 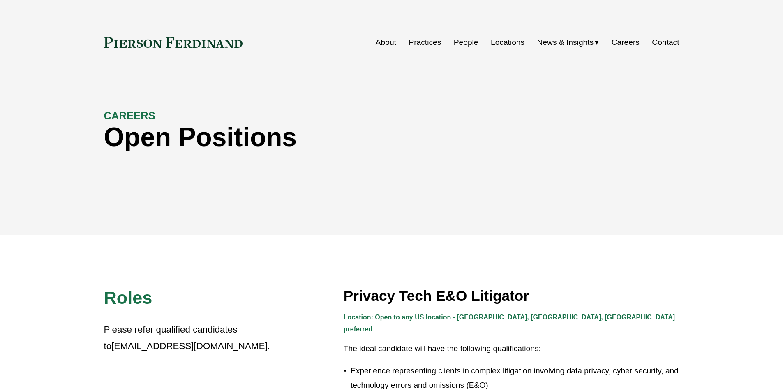 I want to click on span: News & Insights, so click(x=566, y=42).